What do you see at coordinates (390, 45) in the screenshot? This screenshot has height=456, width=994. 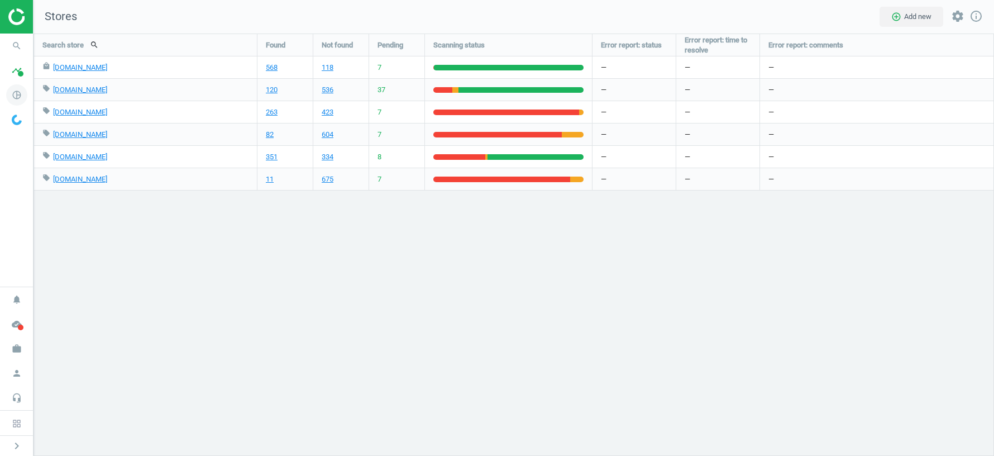 I see `span: Pending` at bounding box center [390, 45].